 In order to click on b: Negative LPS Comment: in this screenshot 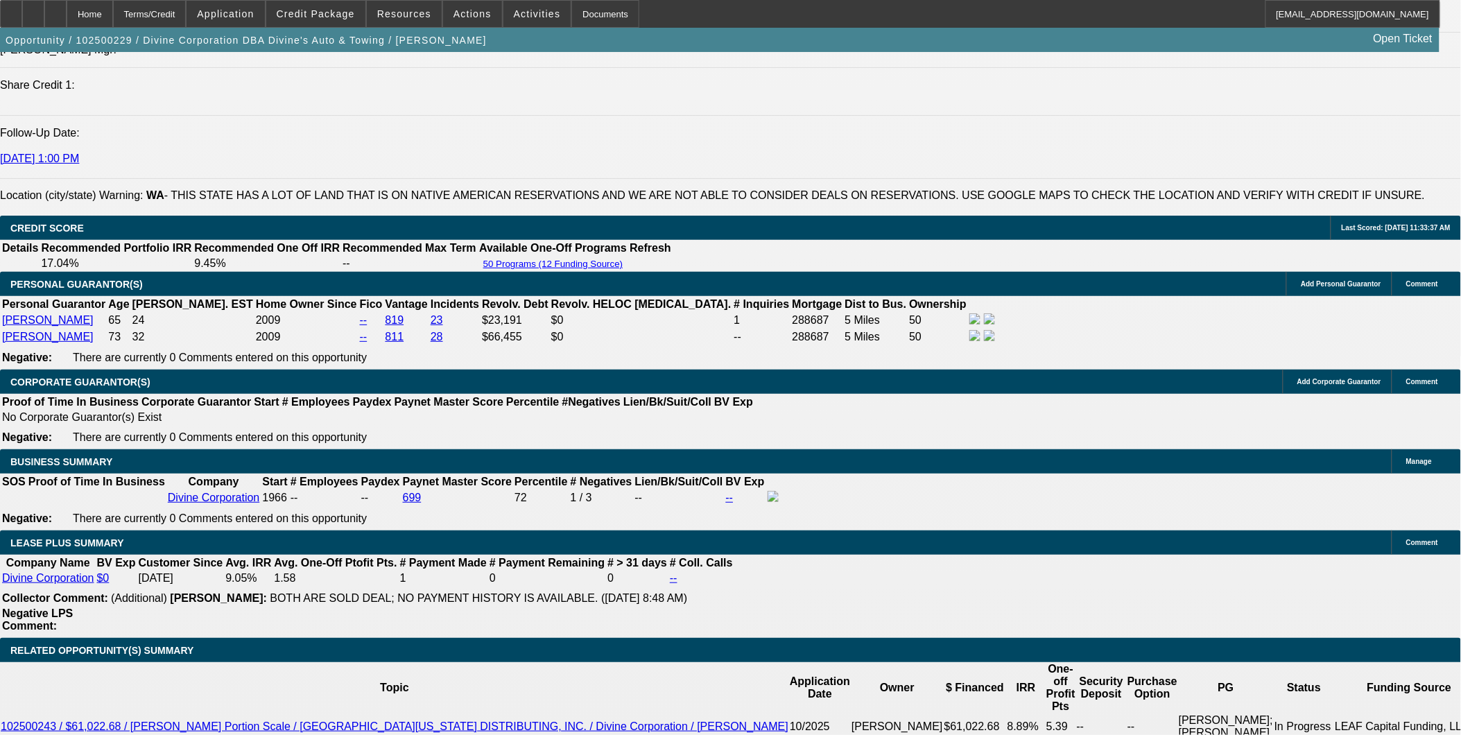, I will do `click(37, 619)`.